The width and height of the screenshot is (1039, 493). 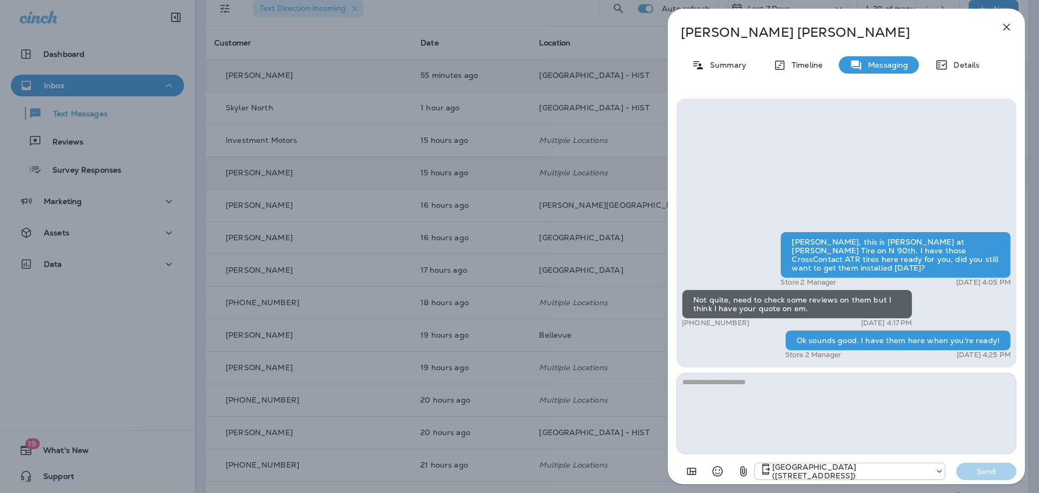 I want to click on button: Add in a premade template, so click(x=691, y=471).